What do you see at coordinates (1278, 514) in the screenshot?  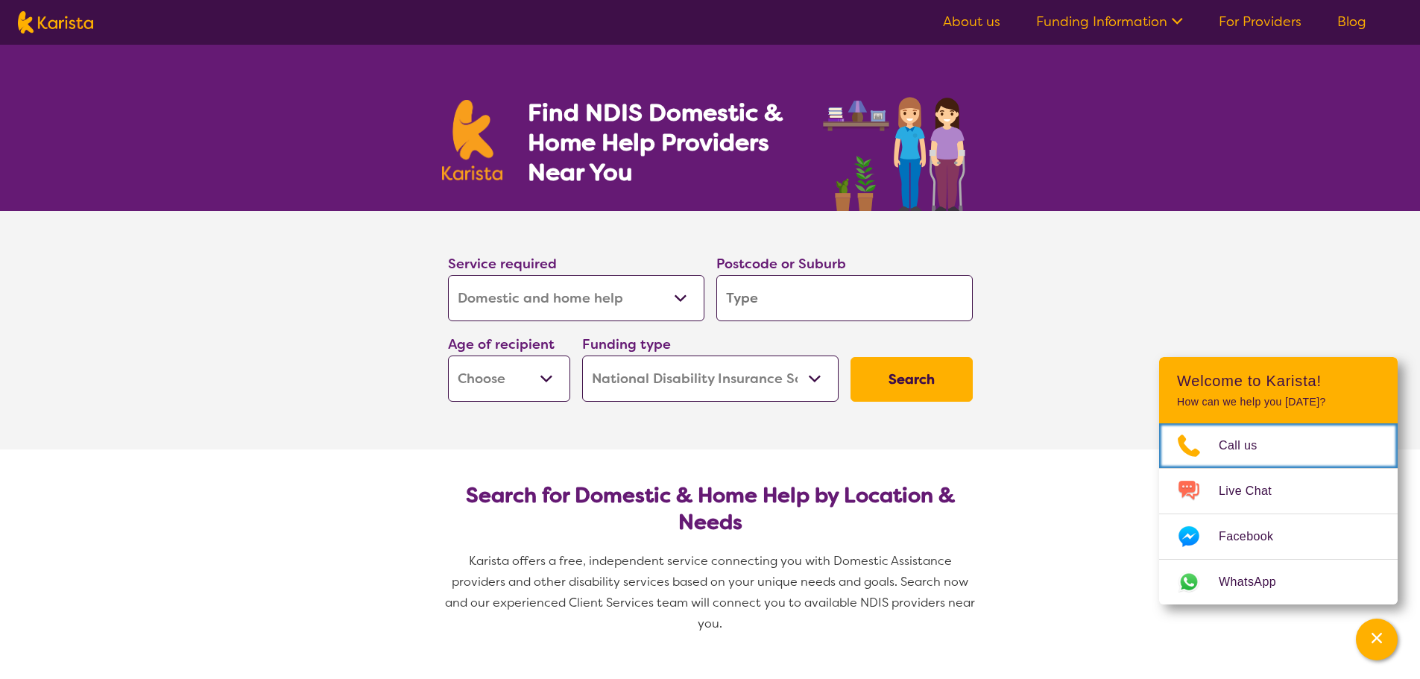 I see `ul: Choose channel` at bounding box center [1278, 514].